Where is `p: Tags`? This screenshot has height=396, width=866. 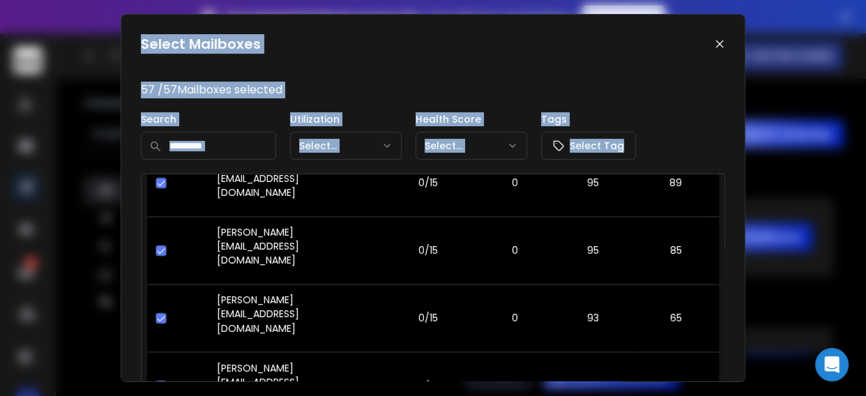
p: Tags is located at coordinates (589, 119).